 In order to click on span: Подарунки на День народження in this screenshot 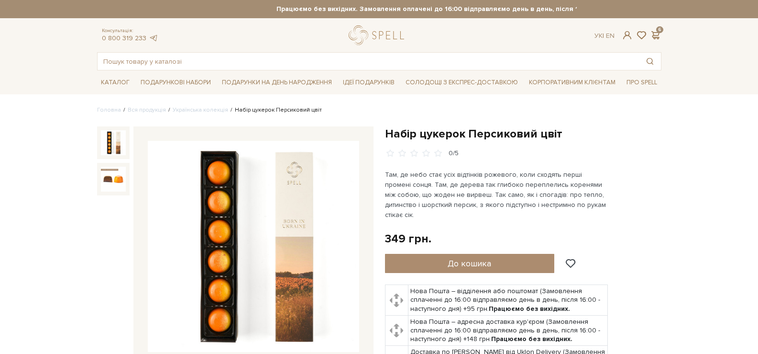, I will do `click(277, 82)`.